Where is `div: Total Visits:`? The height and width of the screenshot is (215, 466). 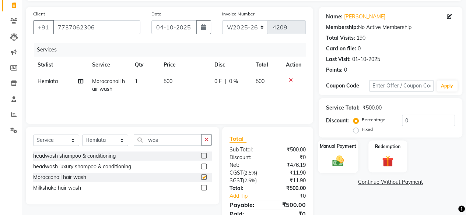
div: Total Visits: is located at coordinates (340, 38).